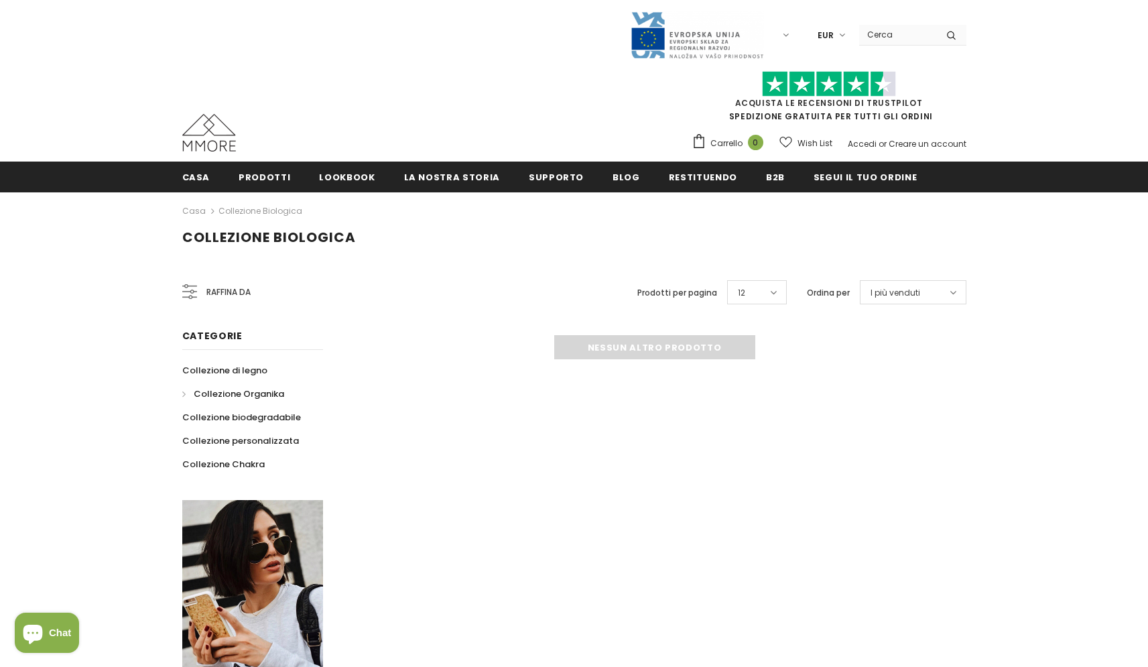  I want to click on a: Creare un account, so click(928, 143).